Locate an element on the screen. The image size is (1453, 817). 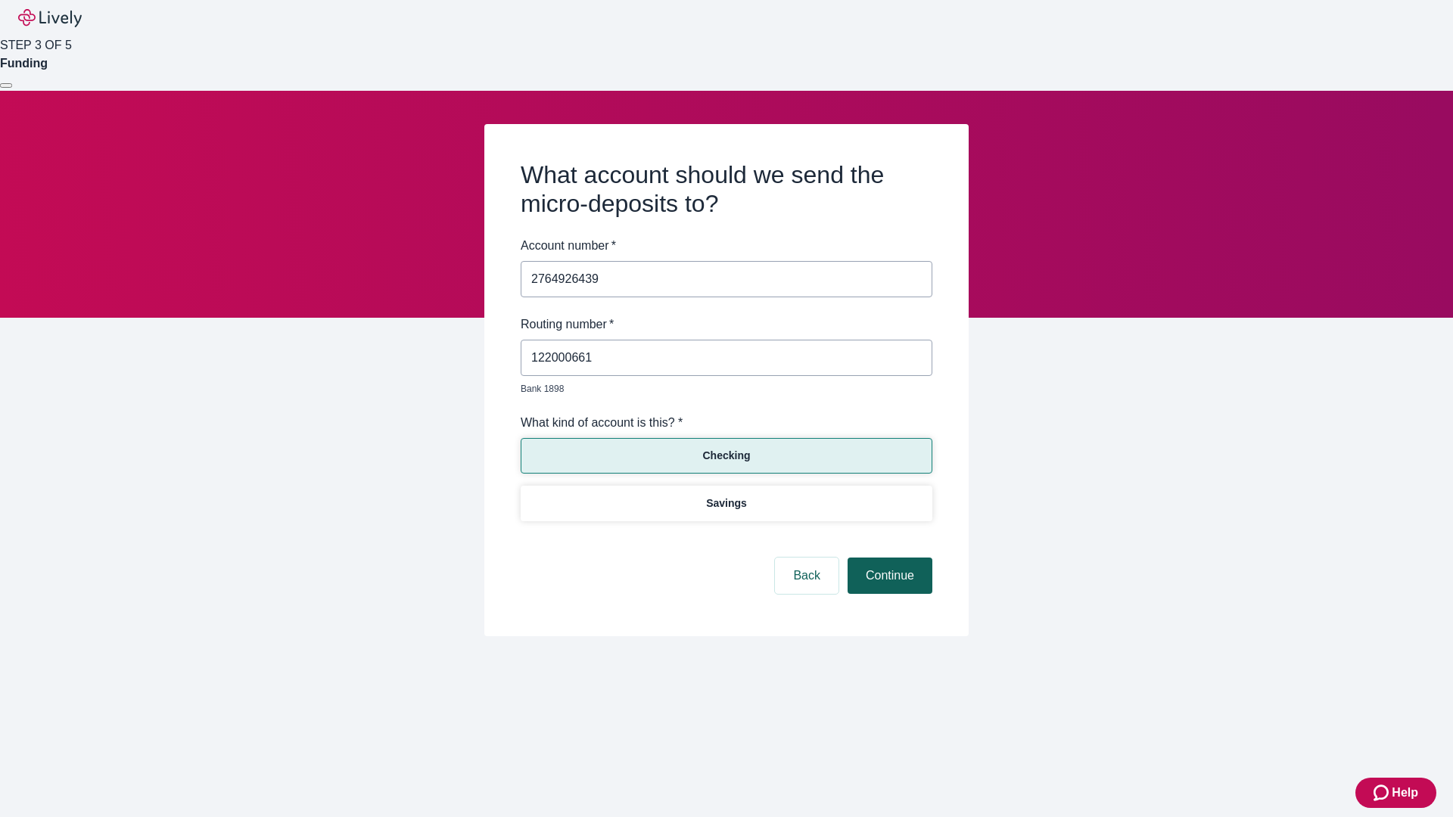
p: Savings is located at coordinates (727, 503).